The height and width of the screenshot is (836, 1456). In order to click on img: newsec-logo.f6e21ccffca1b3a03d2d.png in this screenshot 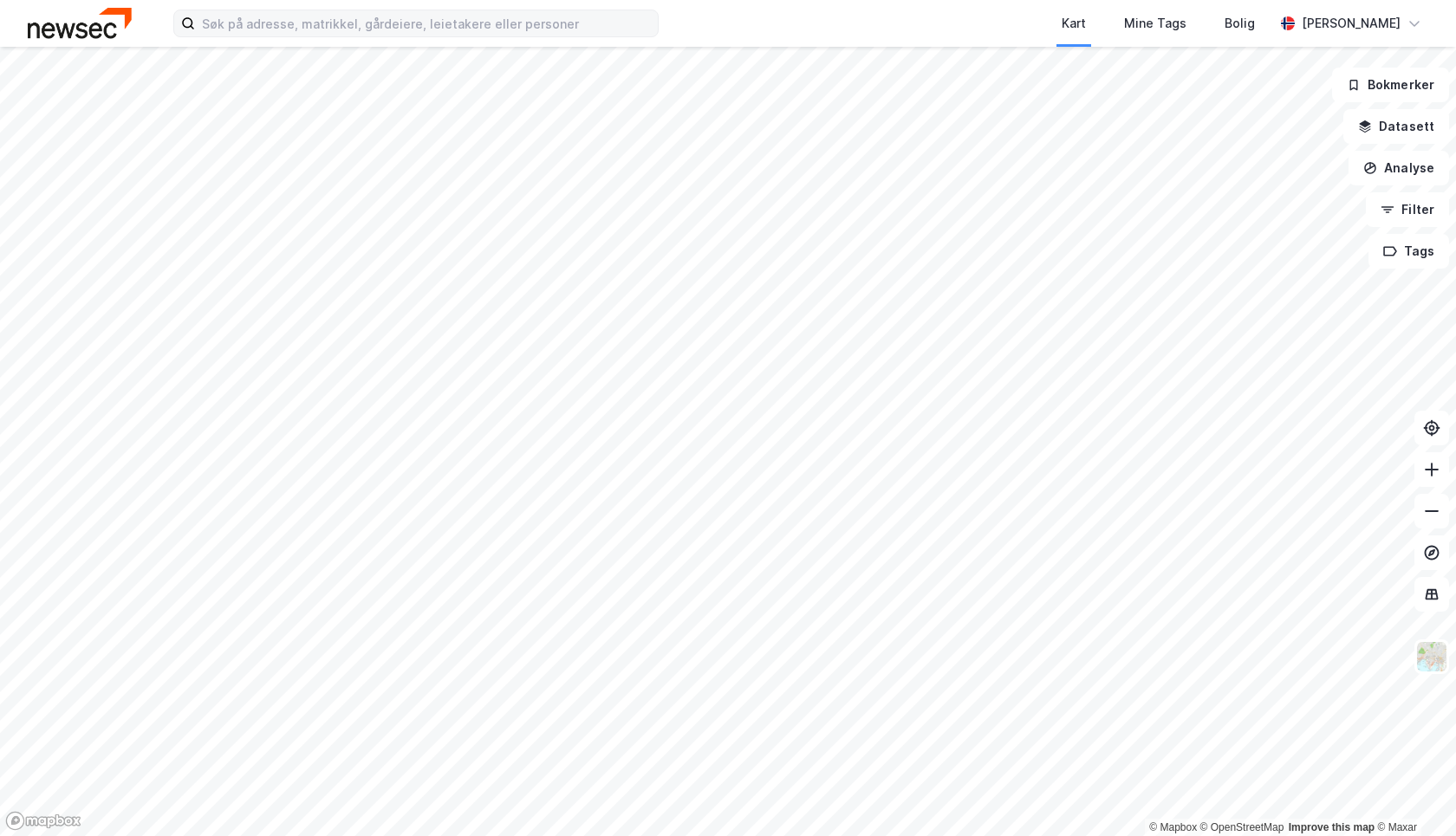, I will do `click(79, 23)`.